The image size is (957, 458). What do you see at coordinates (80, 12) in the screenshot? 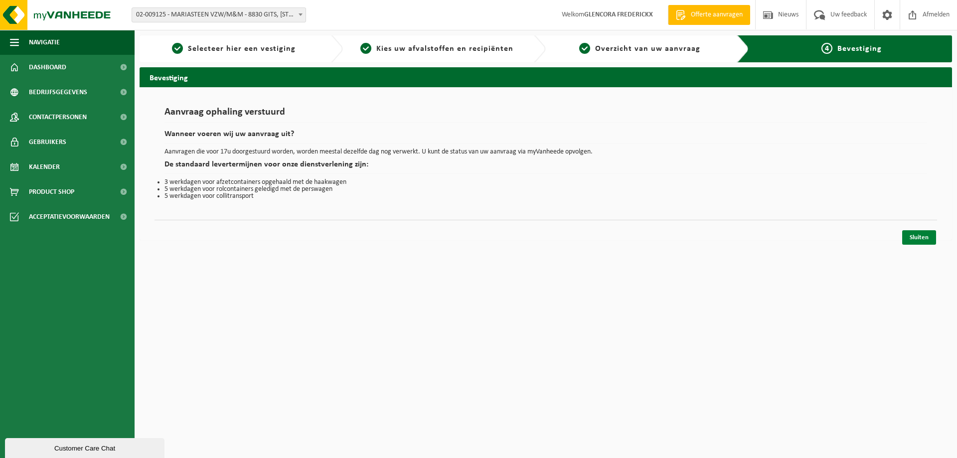
I see `div: Customer Care Chat` at bounding box center [80, 12].